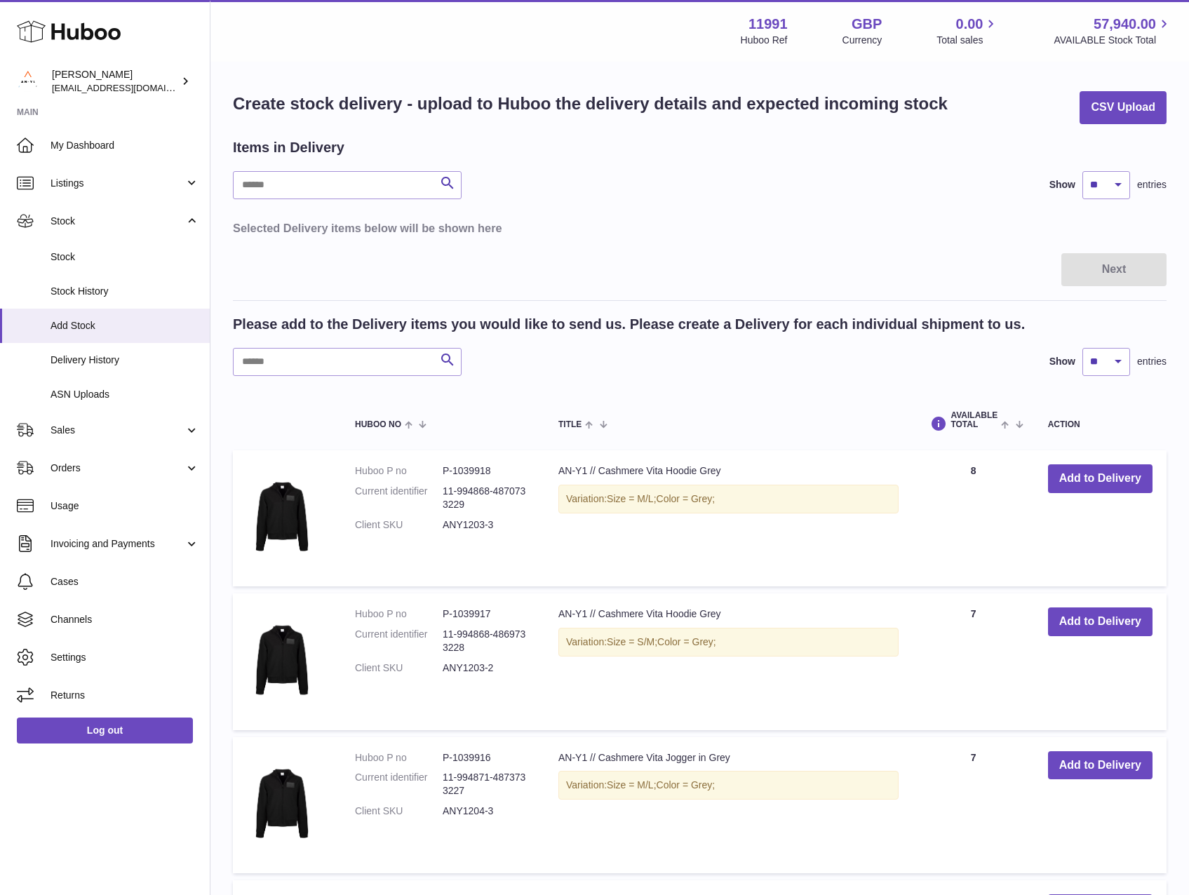  What do you see at coordinates (125, 360) in the screenshot?
I see `span: Delivery History` at bounding box center [125, 360].